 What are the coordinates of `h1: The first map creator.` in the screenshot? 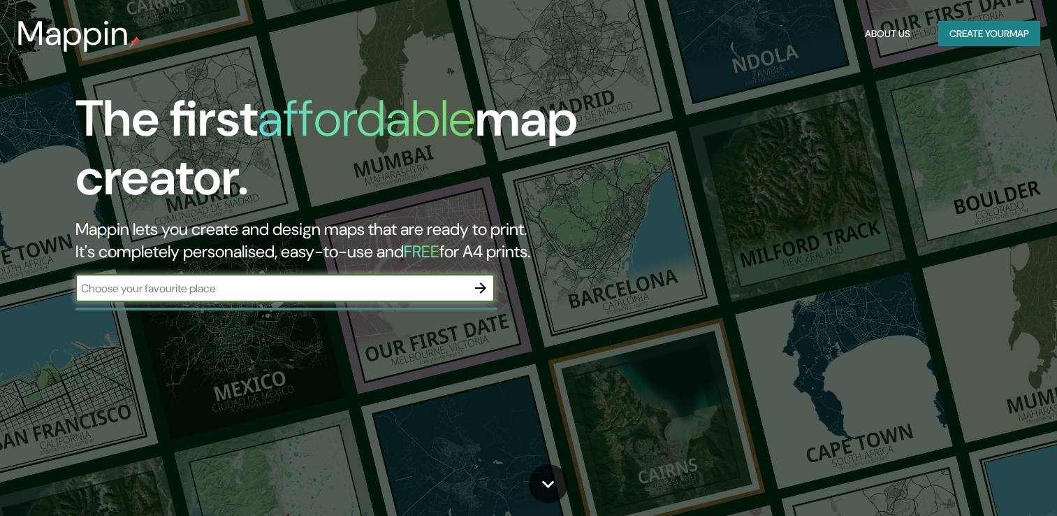 It's located at (340, 154).